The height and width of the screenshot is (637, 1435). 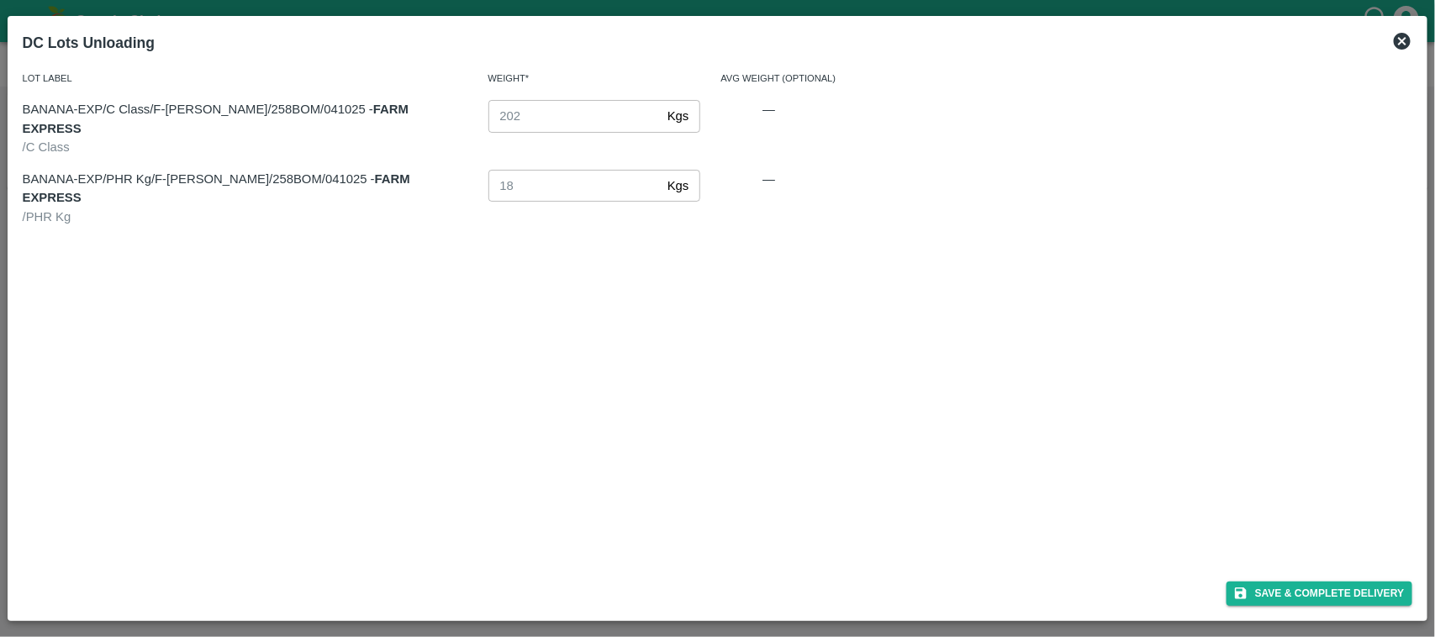 What do you see at coordinates (1320, 594) in the screenshot?
I see `button: Save & Complete Delivery` at bounding box center [1320, 594].